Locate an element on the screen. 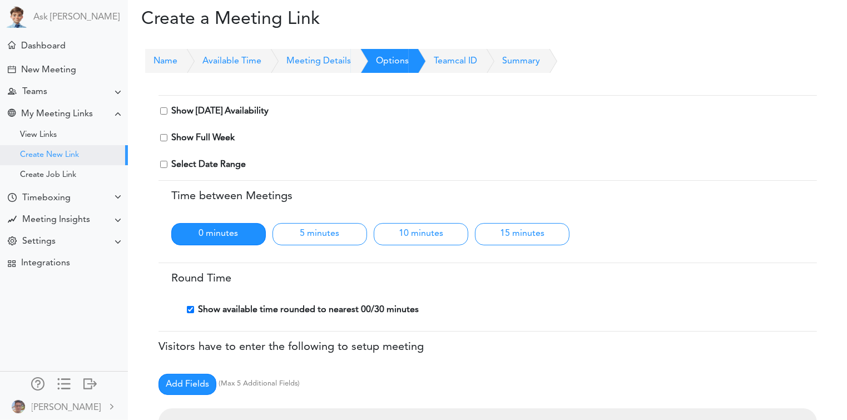 The image size is (847, 420). a: Available Time is located at coordinates (219, 61).